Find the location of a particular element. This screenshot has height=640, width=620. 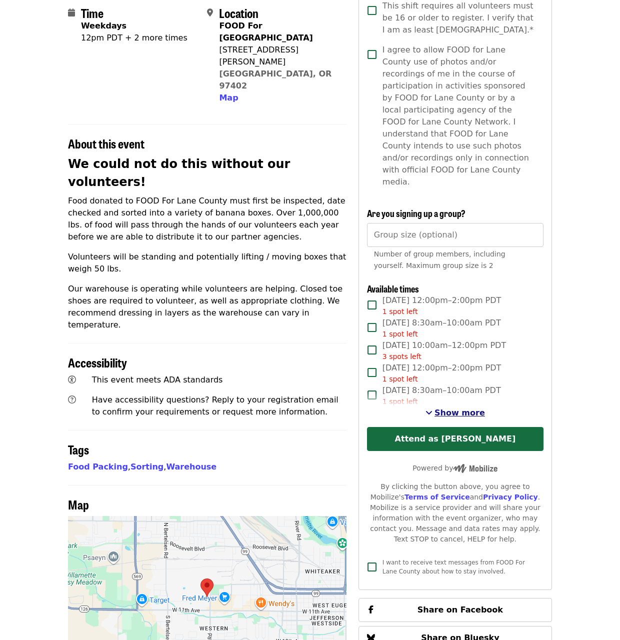

span: Tags is located at coordinates (79, 449).